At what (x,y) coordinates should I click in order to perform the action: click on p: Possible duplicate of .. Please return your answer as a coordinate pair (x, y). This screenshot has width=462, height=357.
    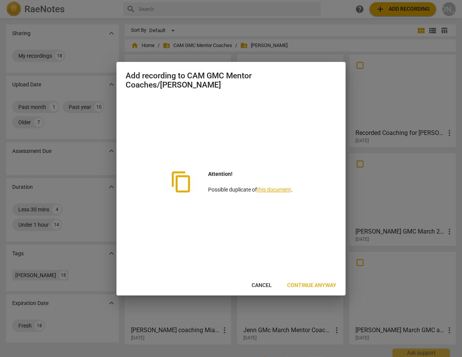
    Looking at the image, I should click on (250, 182).